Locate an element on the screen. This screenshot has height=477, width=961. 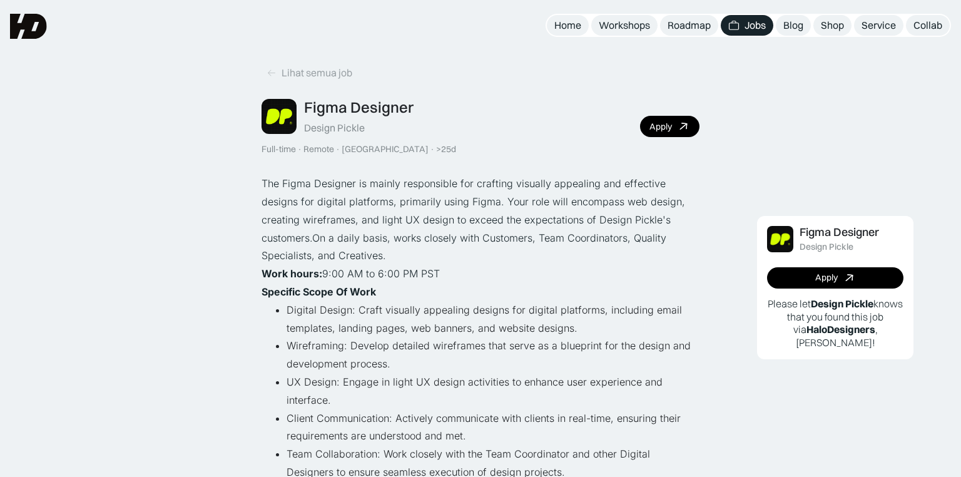
div: >25d is located at coordinates (446, 149).